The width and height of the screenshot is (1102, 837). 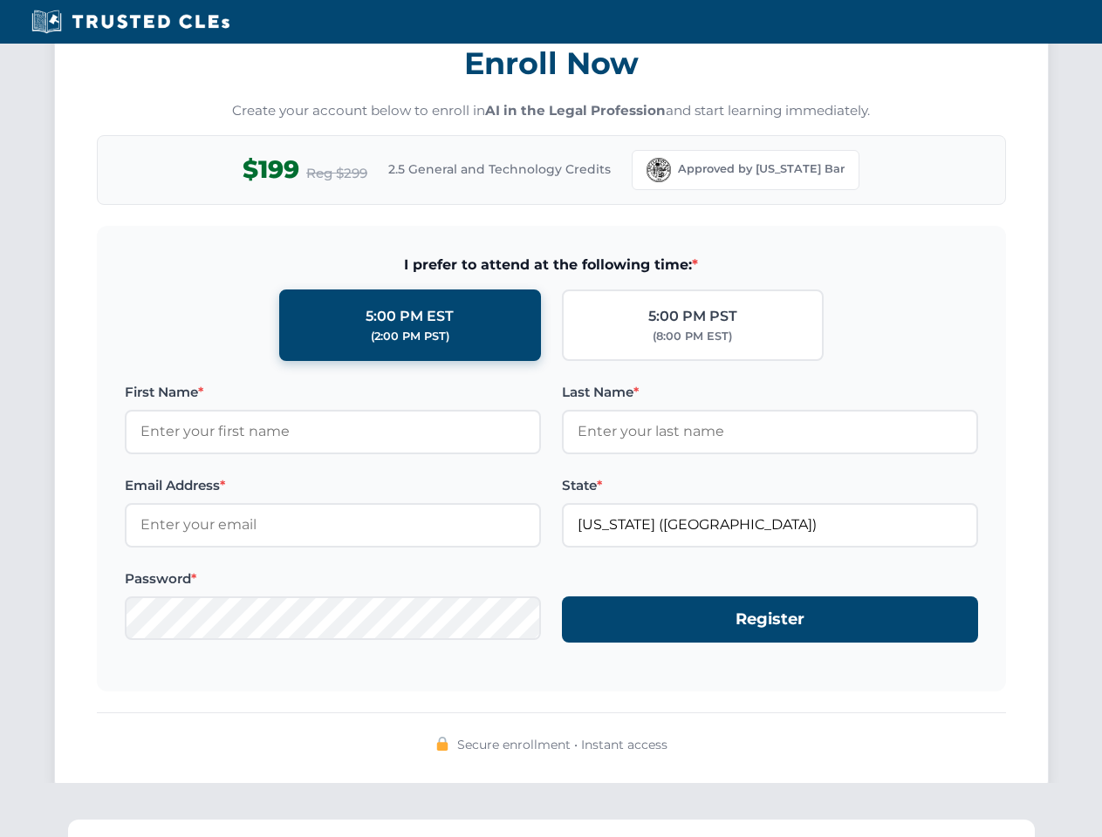 I want to click on div: (8:00 PM EST), so click(x=692, y=337).